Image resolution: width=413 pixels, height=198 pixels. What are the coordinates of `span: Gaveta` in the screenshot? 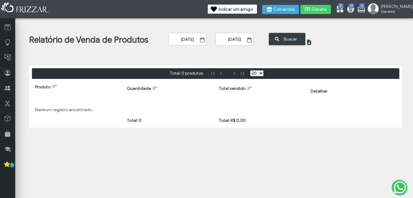 It's located at (319, 9).